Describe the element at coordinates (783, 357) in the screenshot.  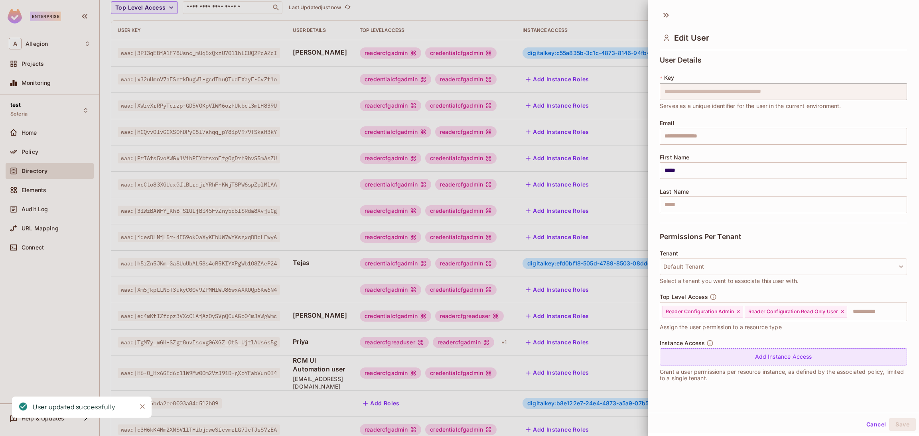
I see `div: Add Instance Access` at that location.